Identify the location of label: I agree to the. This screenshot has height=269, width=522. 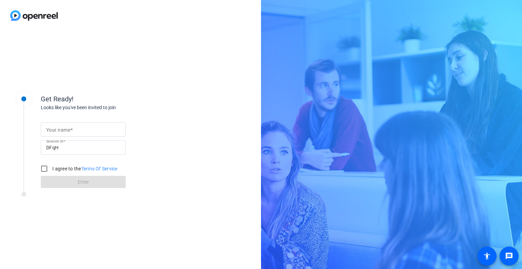
(84, 169).